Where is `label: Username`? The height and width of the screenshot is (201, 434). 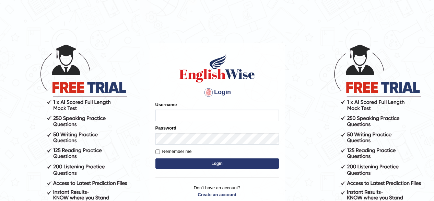 label: Username is located at coordinates (166, 104).